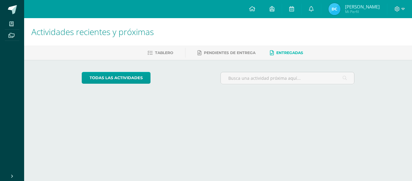  Describe the element at coordinates (288, 78) in the screenshot. I see `input: Busca una actividad próxima aquí...` at that location.